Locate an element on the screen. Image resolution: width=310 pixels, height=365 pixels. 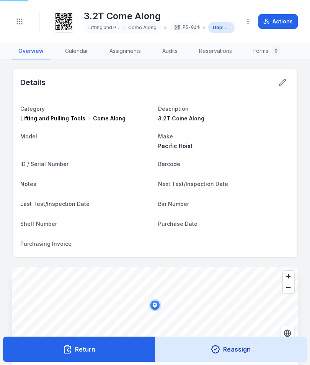
span: Bin Number is located at coordinates (173, 203).